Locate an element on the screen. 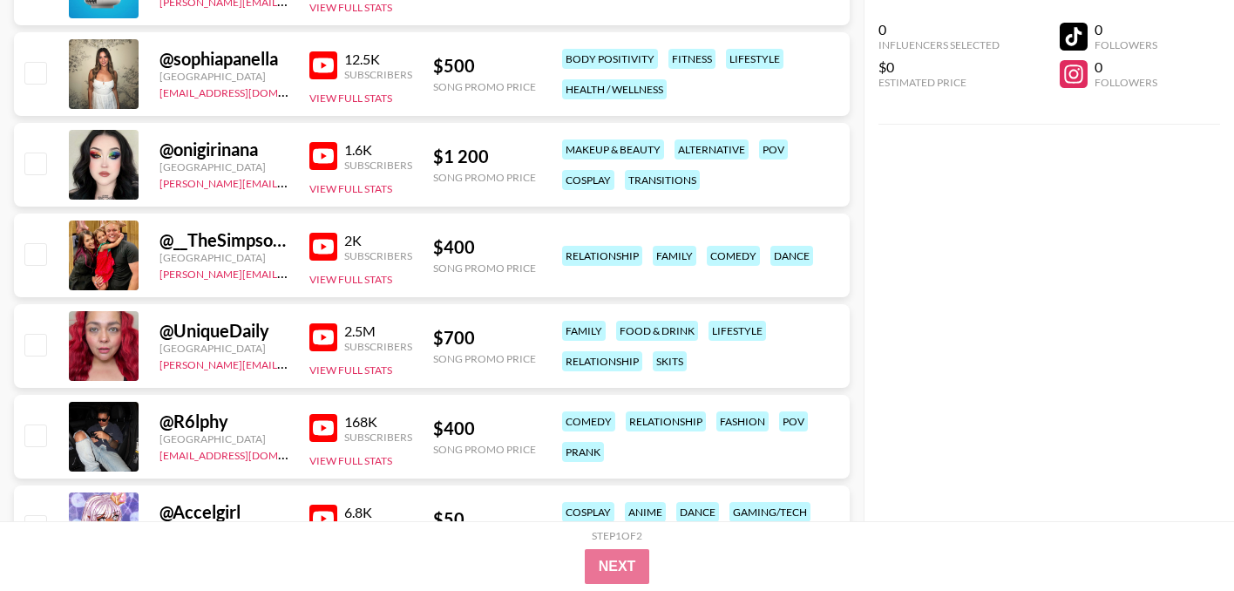  div: fitness is located at coordinates (692, 58).